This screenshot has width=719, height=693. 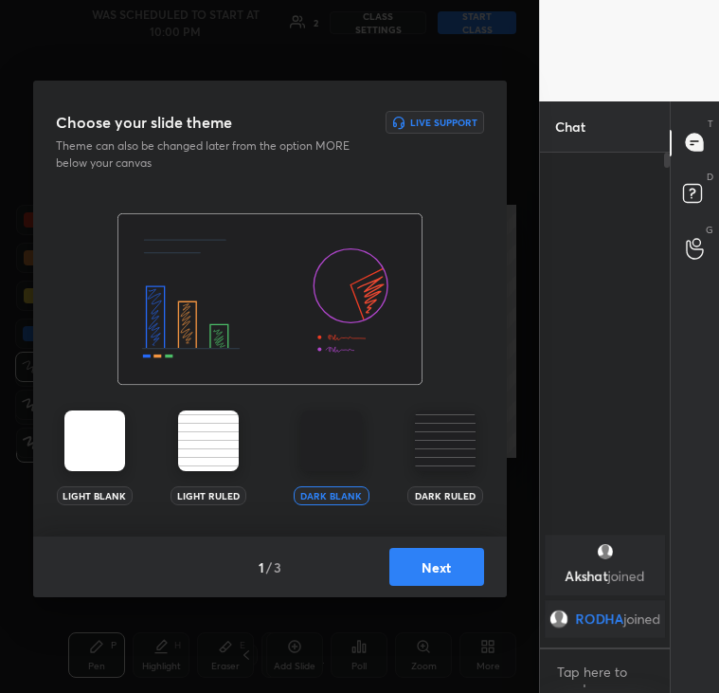 I want to click on div: Dark Ruled, so click(x=445, y=496).